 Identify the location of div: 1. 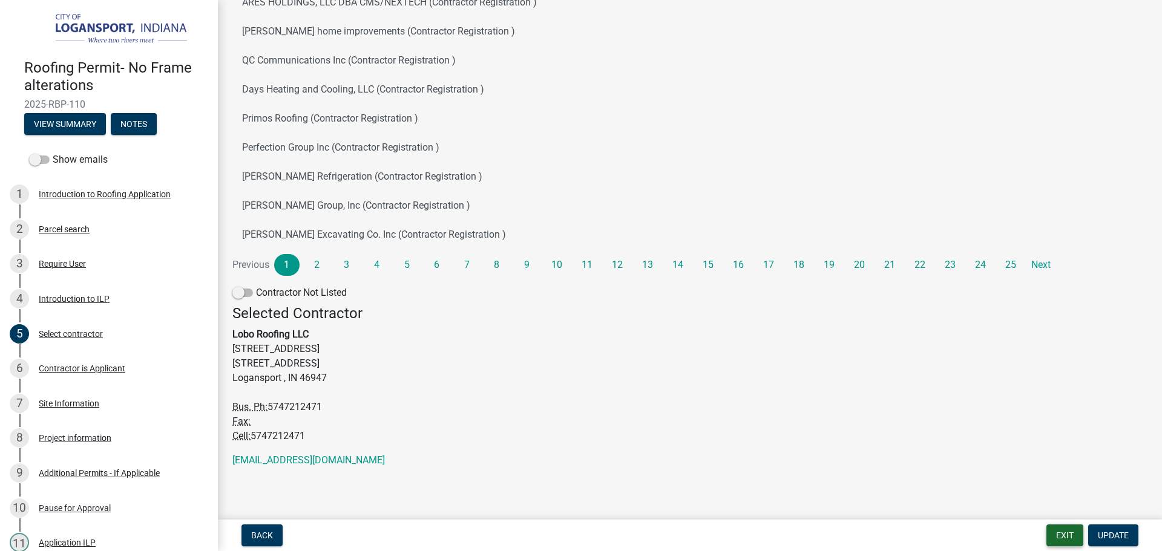
(19, 194).